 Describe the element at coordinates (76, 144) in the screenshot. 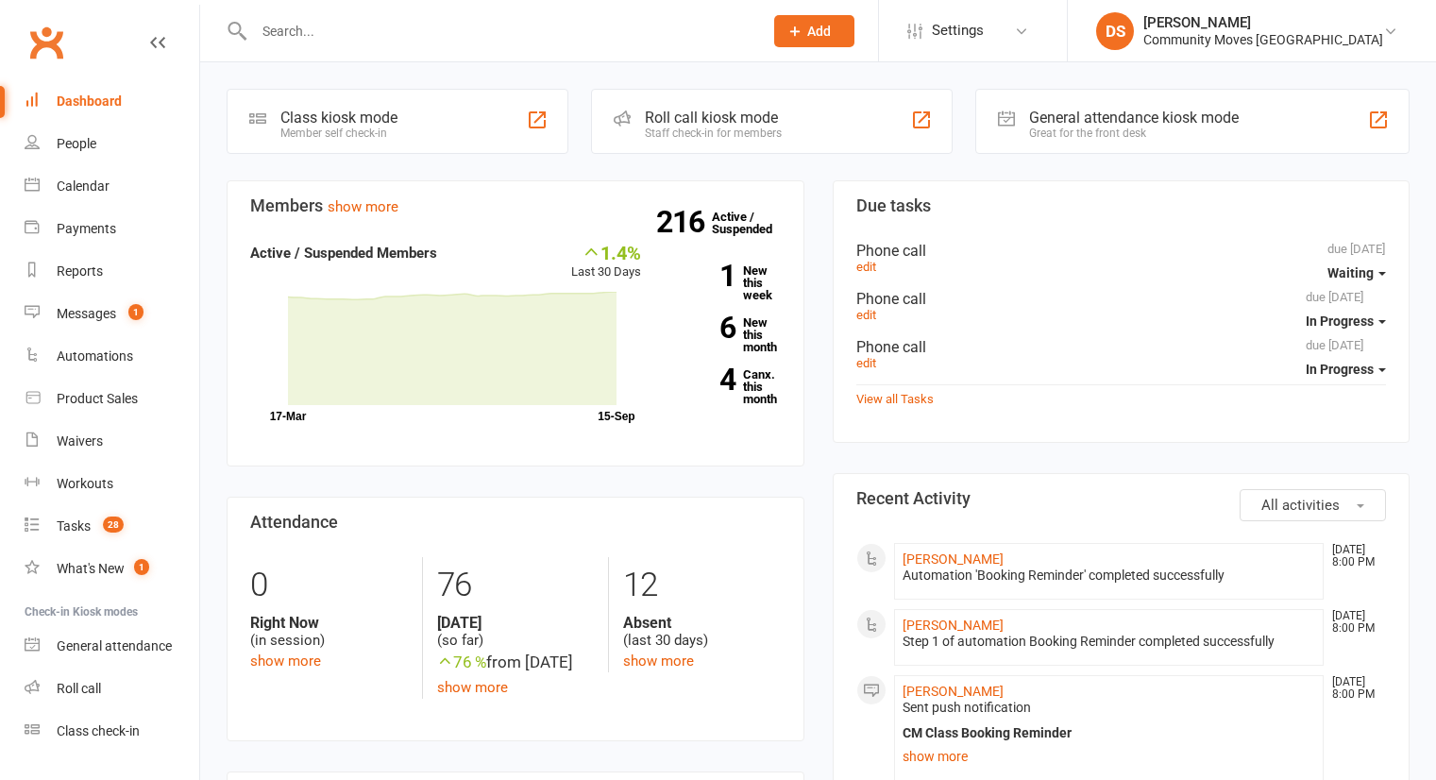

I see `div: People` at that location.